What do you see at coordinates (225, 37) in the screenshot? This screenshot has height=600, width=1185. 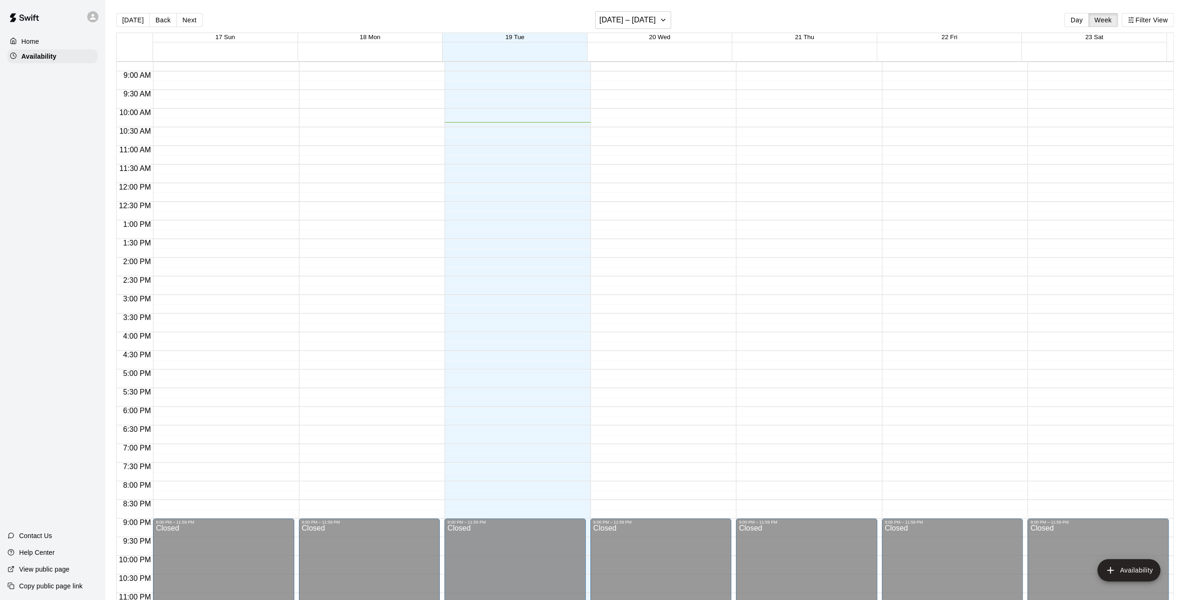 I see `span: 17 Sun` at bounding box center [225, 37].